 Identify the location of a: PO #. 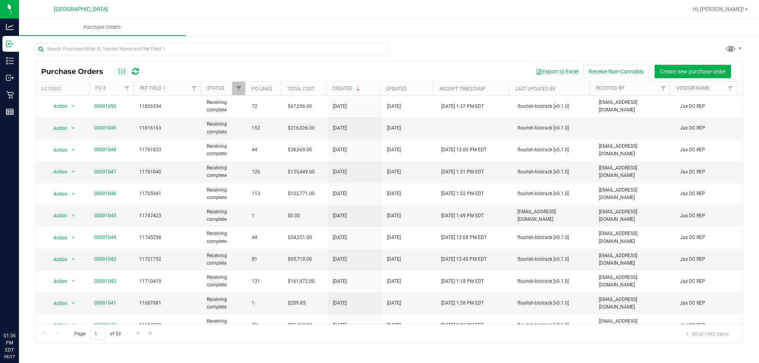
(100, 88).